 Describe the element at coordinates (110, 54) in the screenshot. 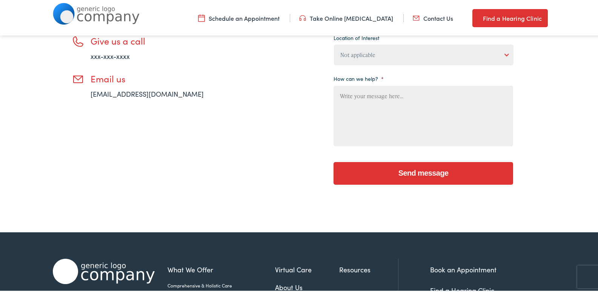

I see `a: xxx-xxx-xxxx` at that location.